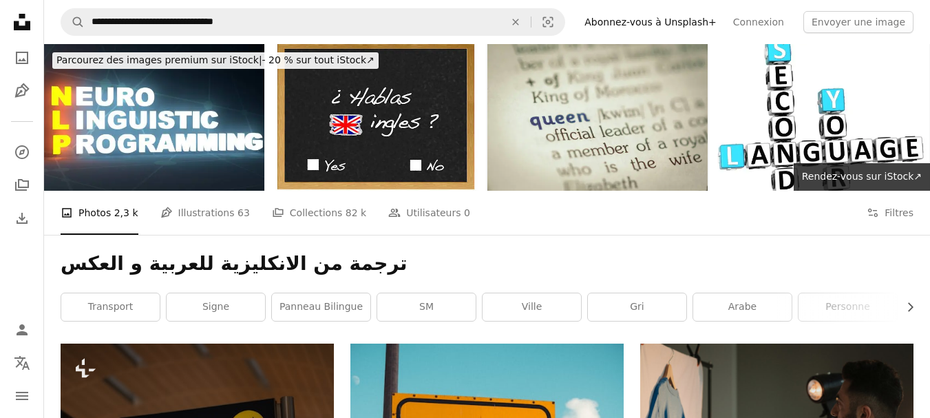 The image size is (930, 418). Describe the element at coordinates (890, 213) in the screenshot. I see `button: Filtres` at that location.